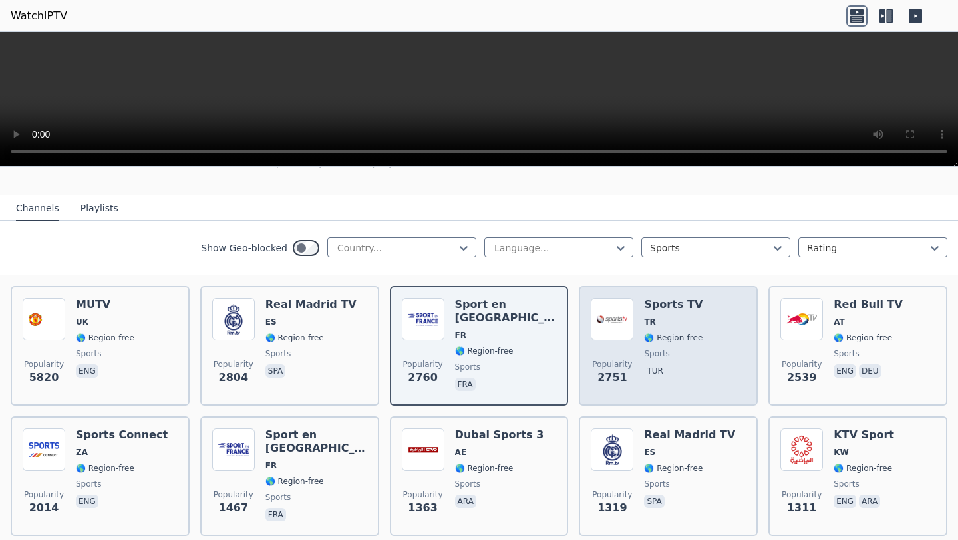  I want to click on p: tur, so click(655, 371).